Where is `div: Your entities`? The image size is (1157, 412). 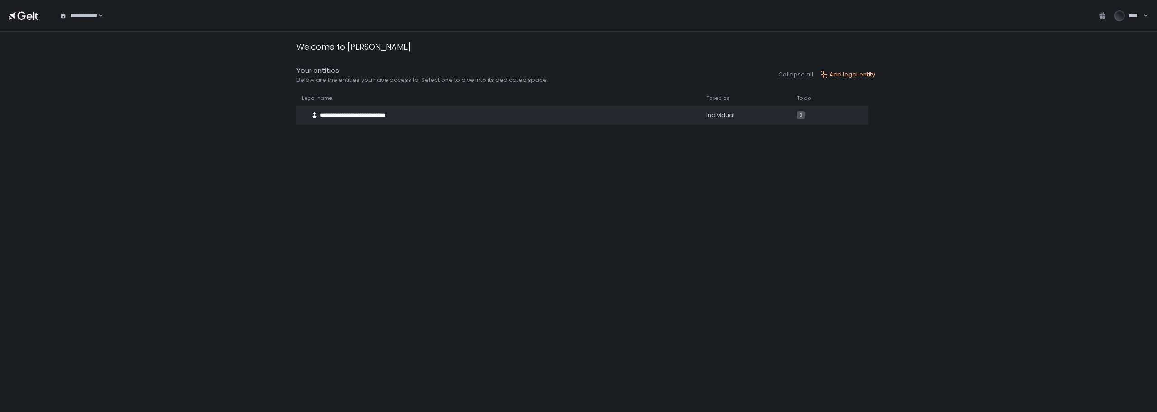 div: Your entities is located at coordinates (422, 71).